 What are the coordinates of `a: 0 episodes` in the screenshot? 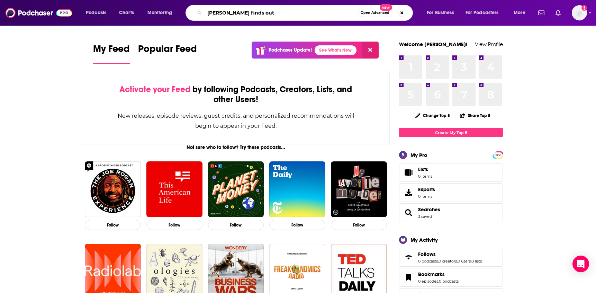 It's located at (428, 281).